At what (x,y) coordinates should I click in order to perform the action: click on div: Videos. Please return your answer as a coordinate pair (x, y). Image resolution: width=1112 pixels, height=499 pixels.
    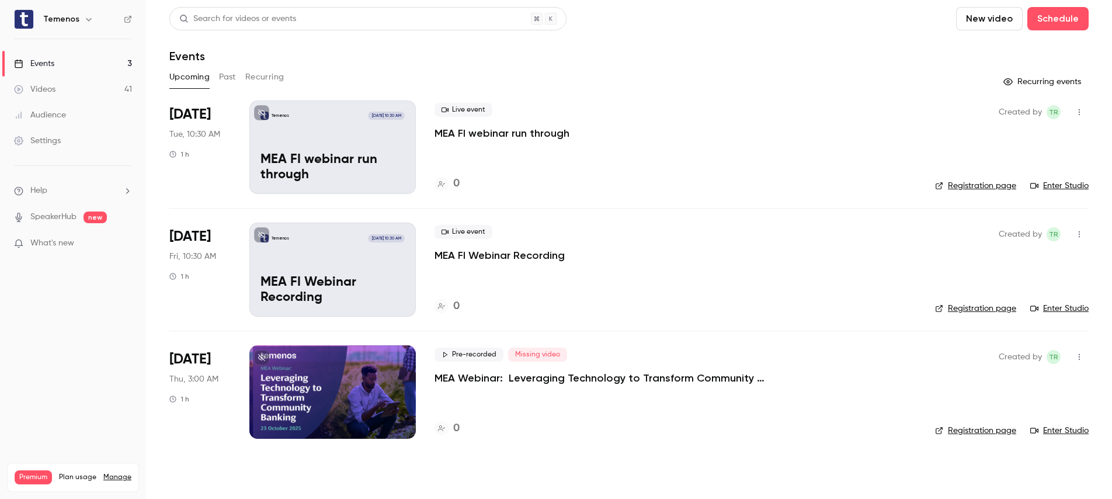
    Looking at the image, I should click on (34, 89).